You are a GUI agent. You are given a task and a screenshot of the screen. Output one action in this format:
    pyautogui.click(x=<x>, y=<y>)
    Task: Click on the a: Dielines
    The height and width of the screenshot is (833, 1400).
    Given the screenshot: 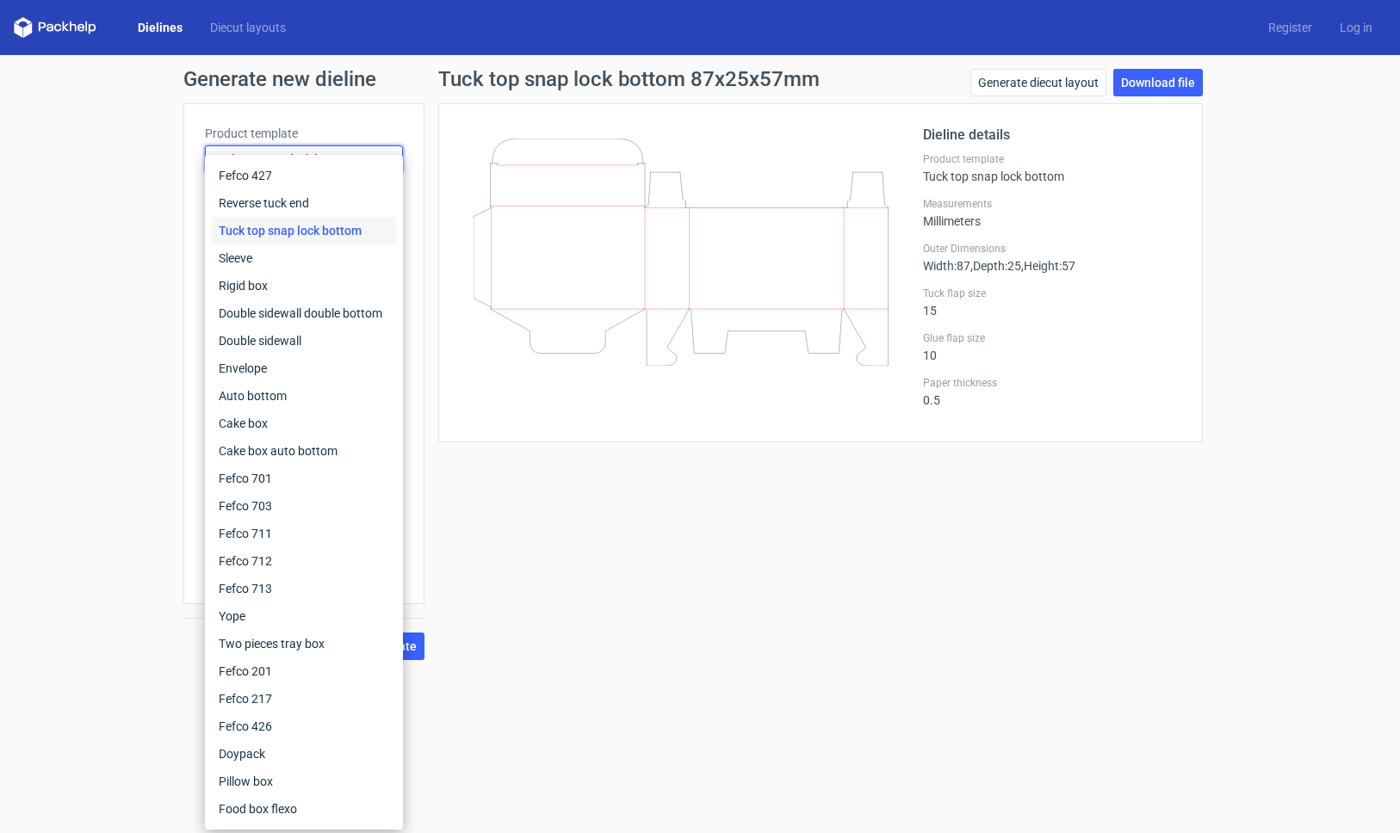 What is the action you would take?
    pyautogui.click(x=160, y=28)
    